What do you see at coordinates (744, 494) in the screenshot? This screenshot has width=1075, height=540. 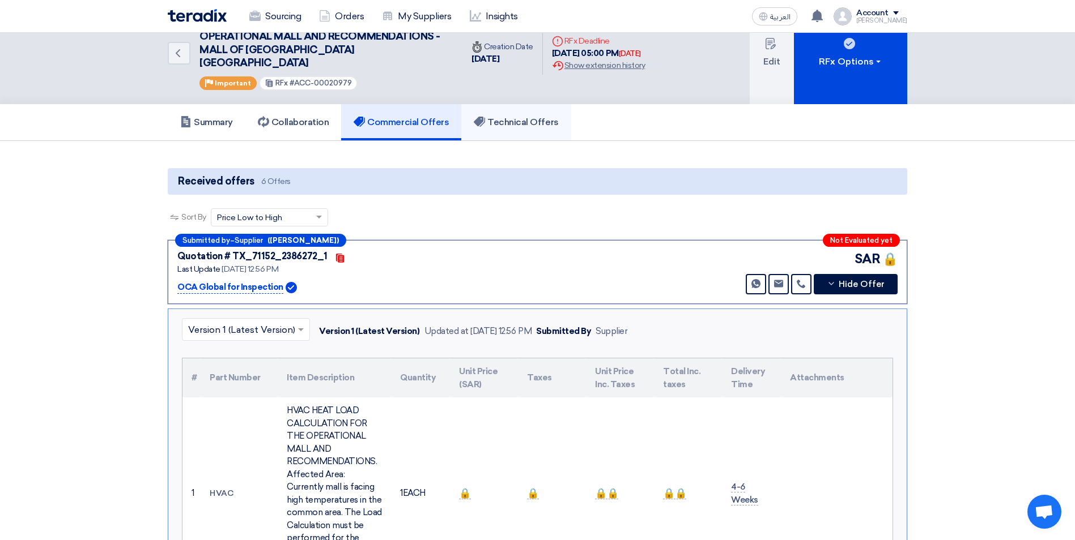 I see `span: 4-6 Weeks` at bounding box center [744, 494].